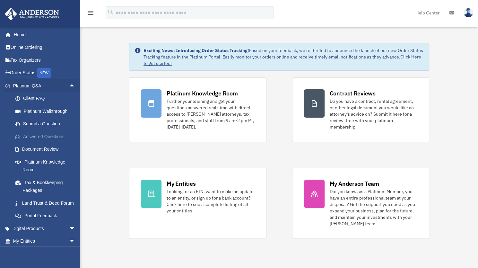  I want to click on strong: Exciting News: Introducing Order Status Tracking!, so click(196, 50).